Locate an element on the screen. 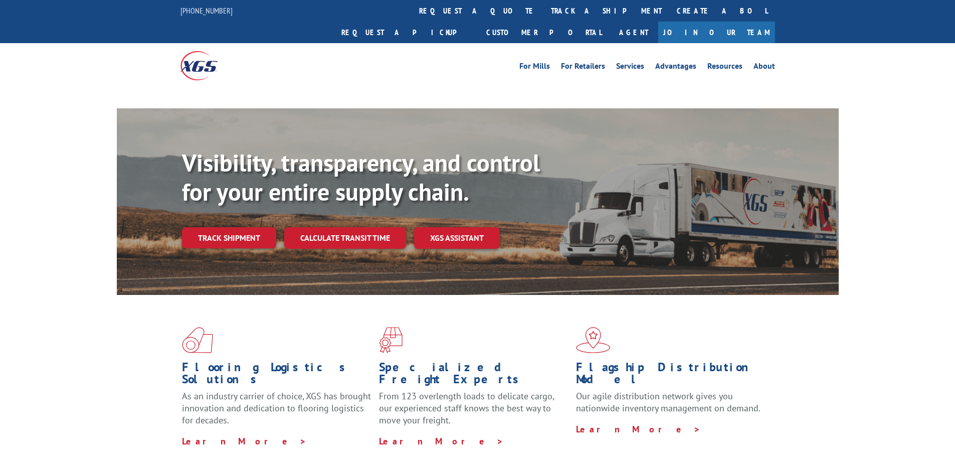 The image size is (955, 461). a: Advantages is located at coordinates (676, 68).